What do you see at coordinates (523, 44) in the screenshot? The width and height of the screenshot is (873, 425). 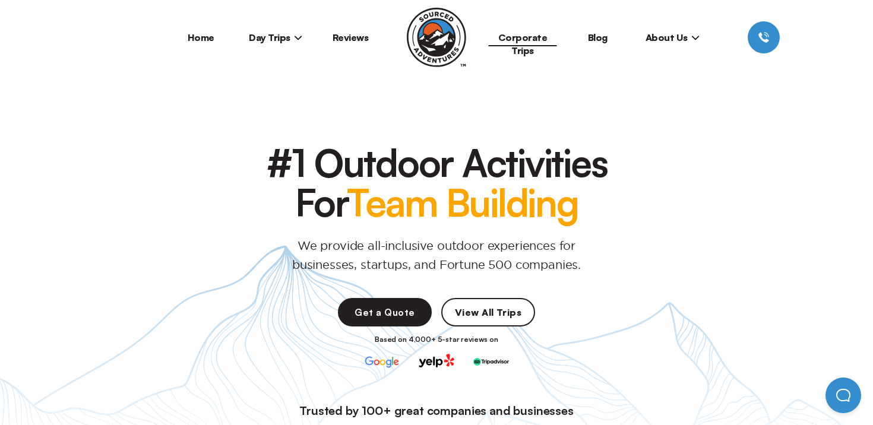 I see `a: Corporate Trips` at bounding box center [523, 44].